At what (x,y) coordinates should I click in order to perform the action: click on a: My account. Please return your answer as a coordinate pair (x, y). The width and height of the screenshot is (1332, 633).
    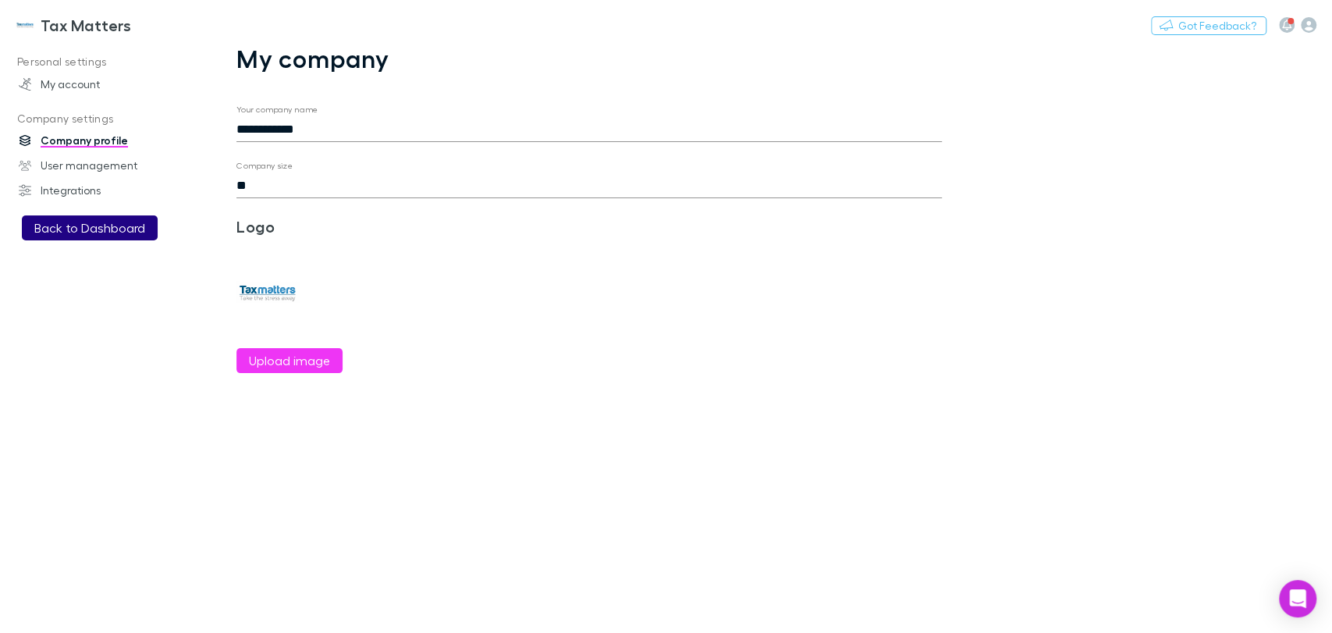
    Looking at the image, I should click on (107, 84).